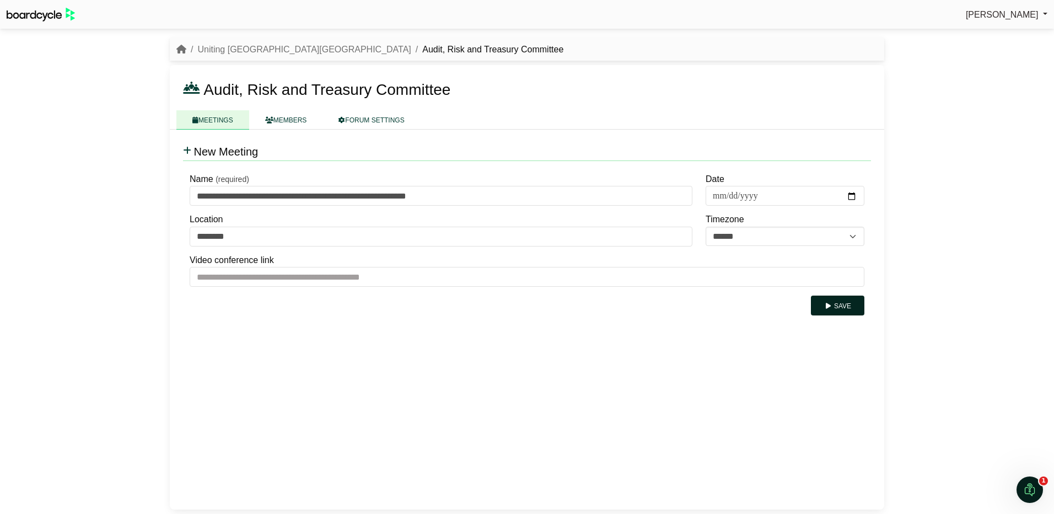 This screenshot has width=1054, height=514. What do you see at coordinates (327, 89) in the screenshot?
I see `span: Audit, Risk and Treasury Committee` at bounding box center [327, 89].